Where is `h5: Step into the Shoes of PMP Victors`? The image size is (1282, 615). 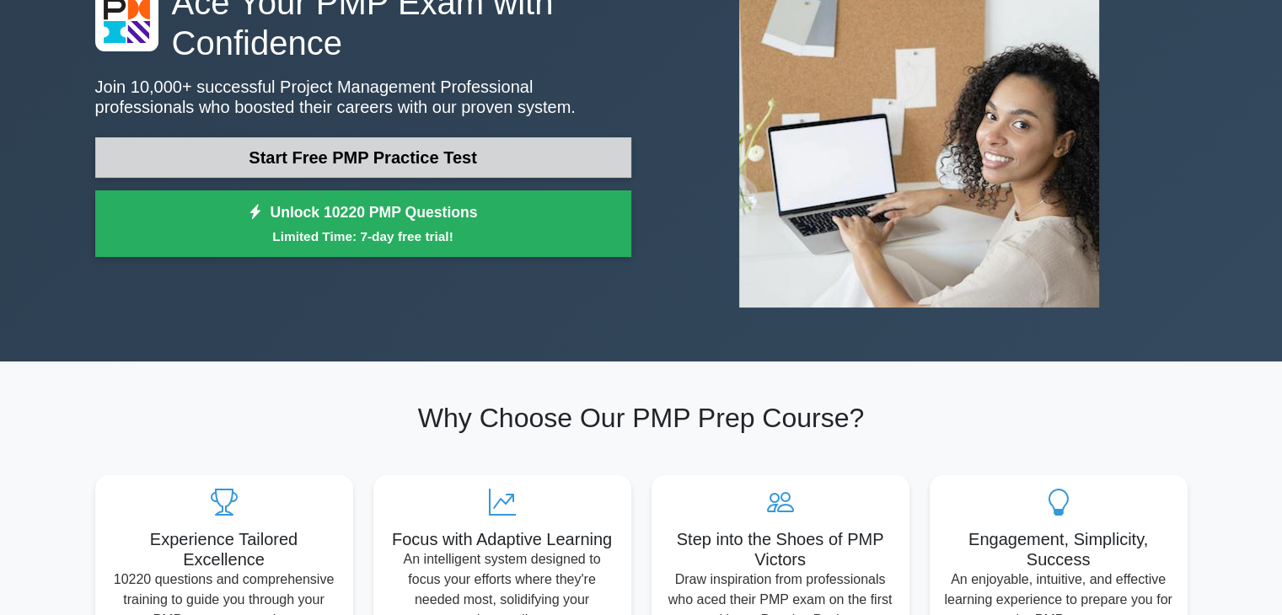
h5: Step into the Shoes of PMP Victors is located at coordinates (780, 549).